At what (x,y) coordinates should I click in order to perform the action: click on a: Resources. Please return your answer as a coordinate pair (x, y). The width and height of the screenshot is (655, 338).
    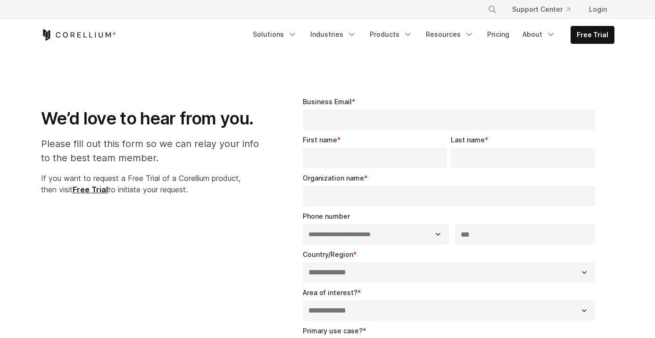
    Looking at the image, I should click on (450, 34).